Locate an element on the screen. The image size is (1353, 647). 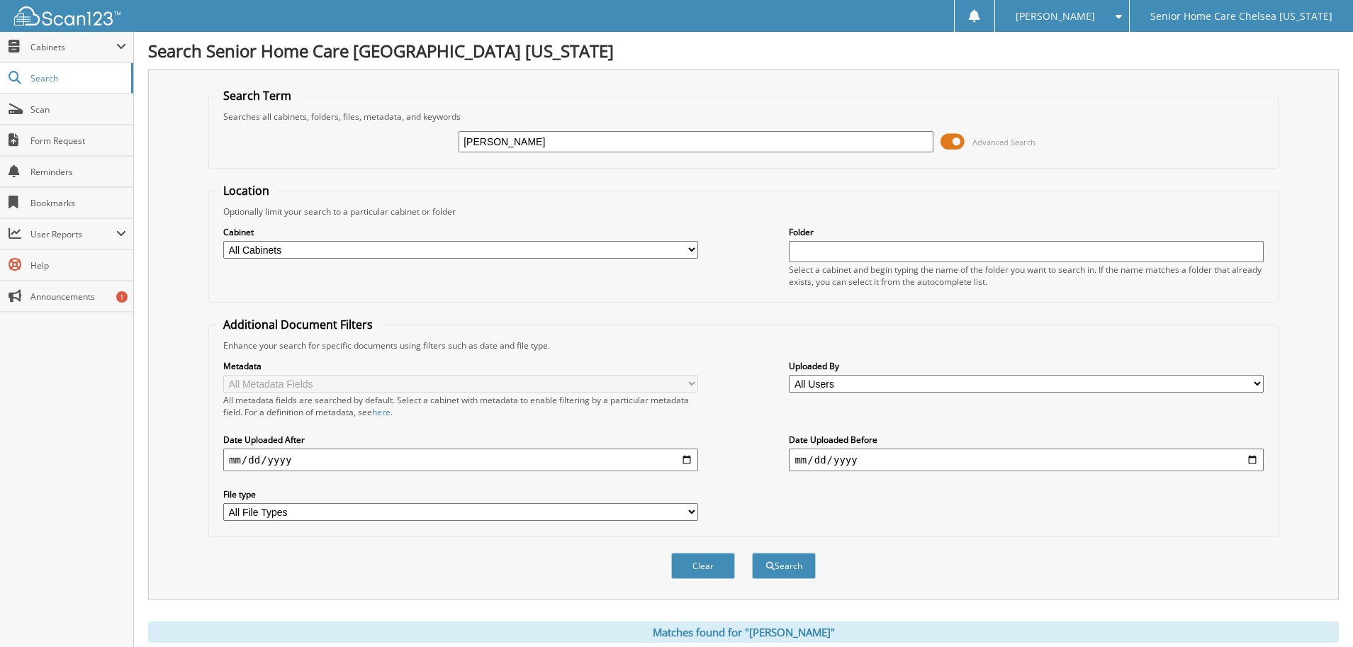
label: Date Uploaded Before is located at coordinates (1026, 439).